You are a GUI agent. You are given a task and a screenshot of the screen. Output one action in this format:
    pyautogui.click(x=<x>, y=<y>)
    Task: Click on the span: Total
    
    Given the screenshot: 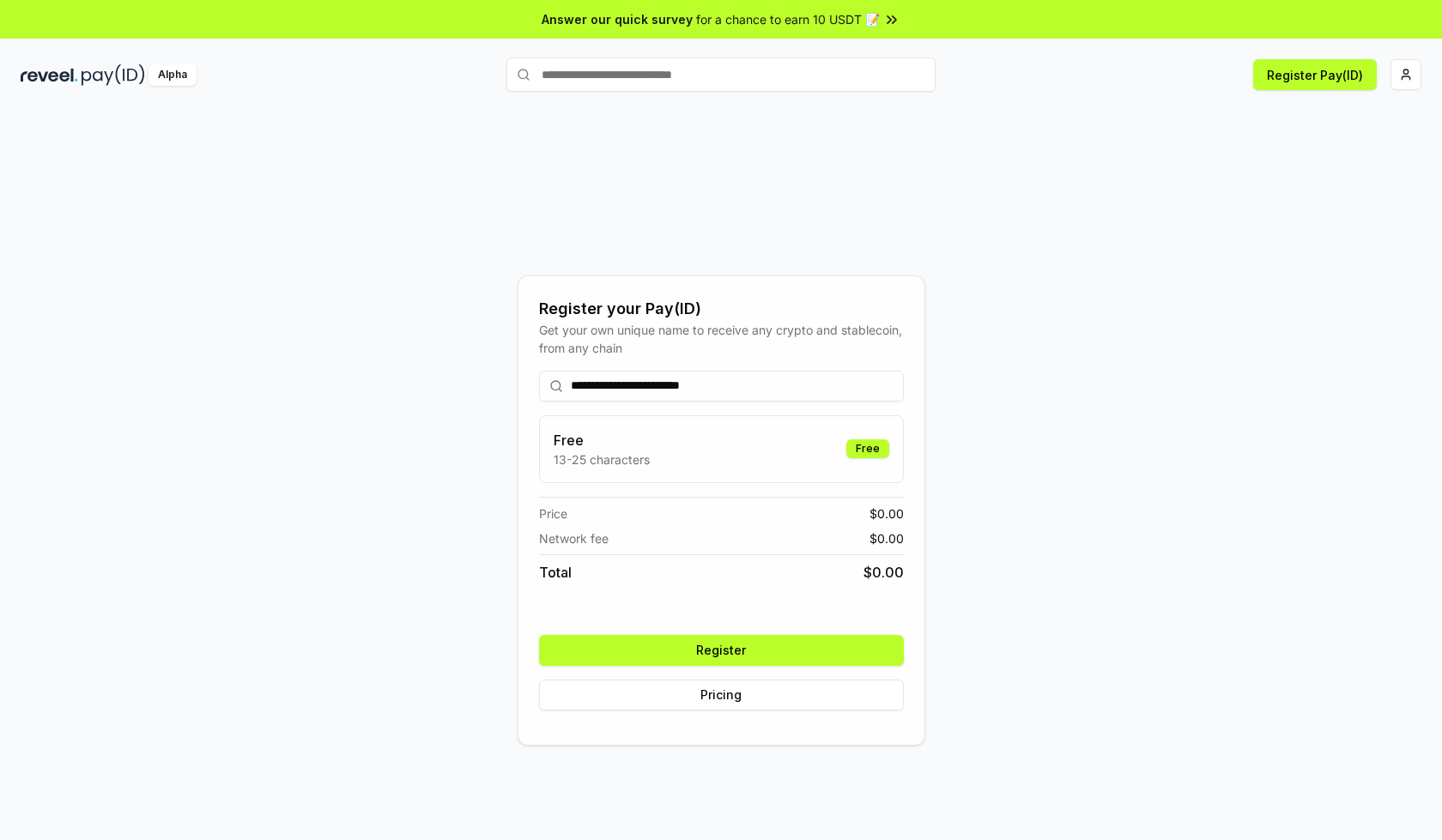 What is the action you would take?
    pyautogui.click(x=556, y=573)
    